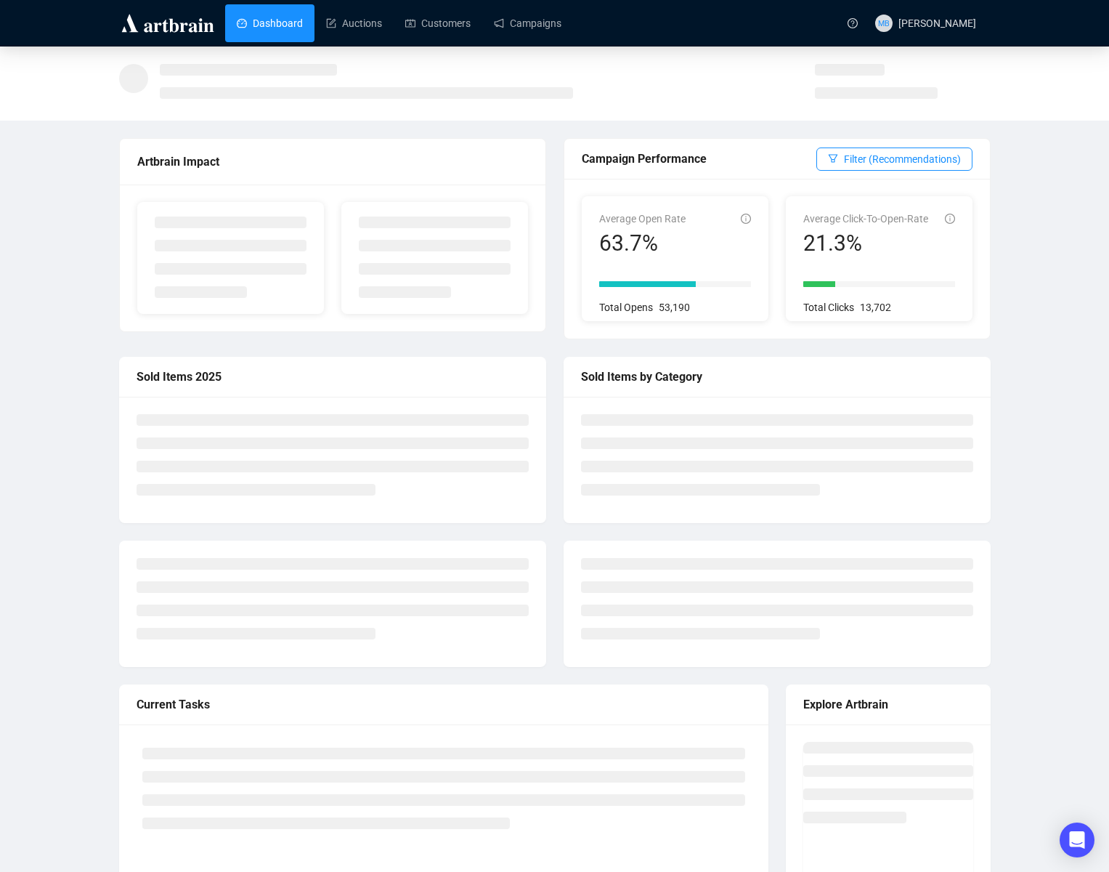 Image resolution: width=1109 pixels, height=872 pixels. Describe the element at coordinates (444, 704) in the screenshot. I see `div: Current Tasks` at that location.